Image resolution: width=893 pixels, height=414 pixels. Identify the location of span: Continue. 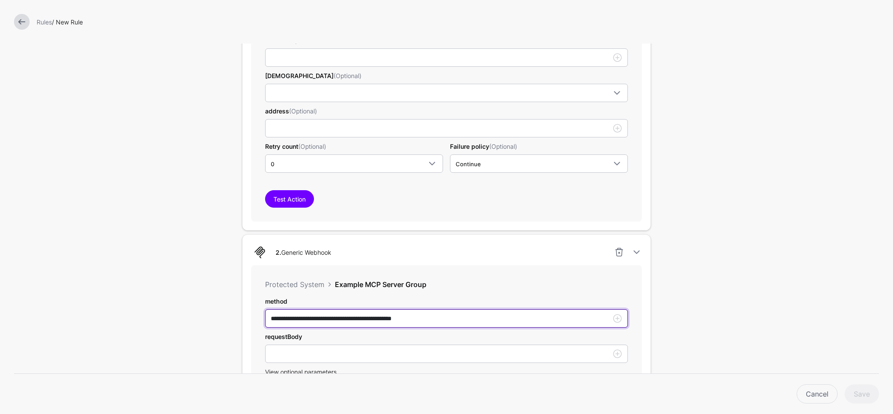
(468, 164).